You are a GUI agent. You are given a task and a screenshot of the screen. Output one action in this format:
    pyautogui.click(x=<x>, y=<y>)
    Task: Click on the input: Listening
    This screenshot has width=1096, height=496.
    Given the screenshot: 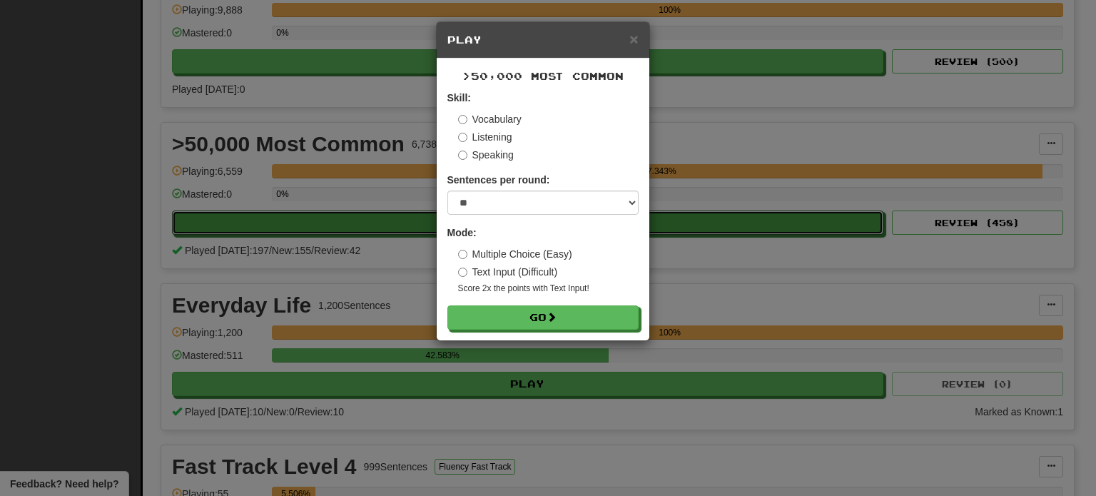 What is the action you would take?
    pyautogui.click(x=462, y=137)
    